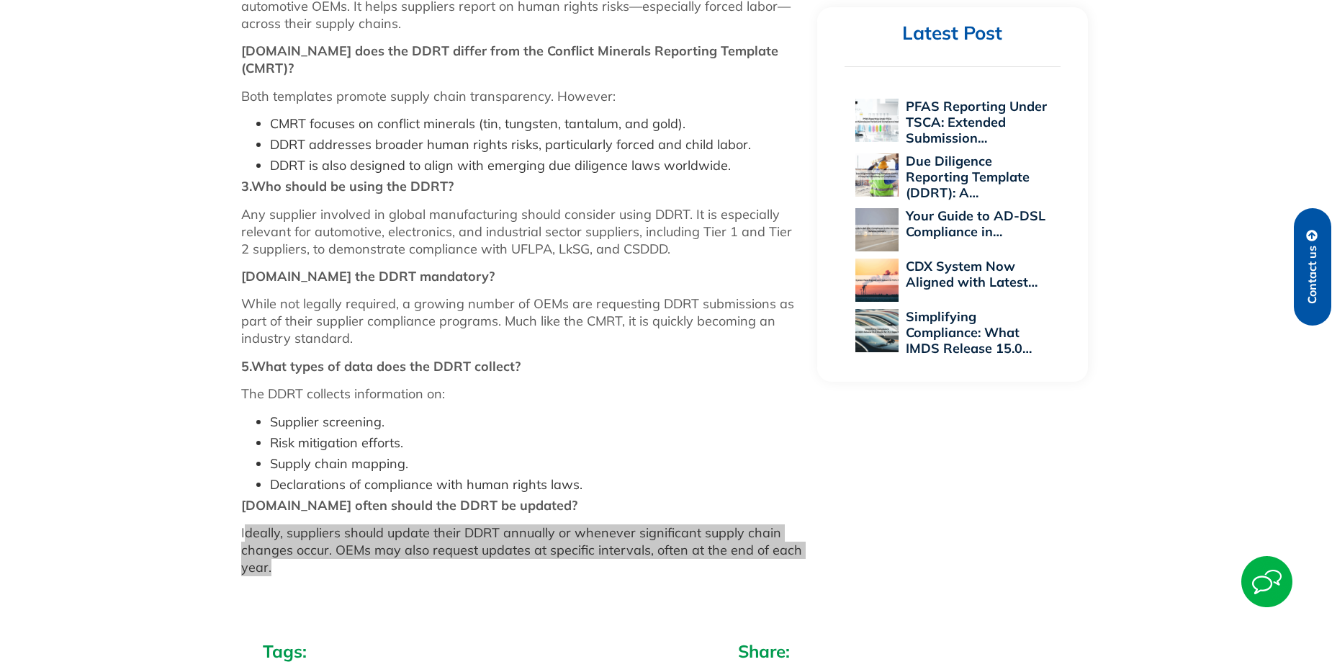  What do you see at coordinates (967, 176) in the screenshot?
I see `a: Due Diligence Reporting Template (DDRT): A…` at bounding box center [967, 176].